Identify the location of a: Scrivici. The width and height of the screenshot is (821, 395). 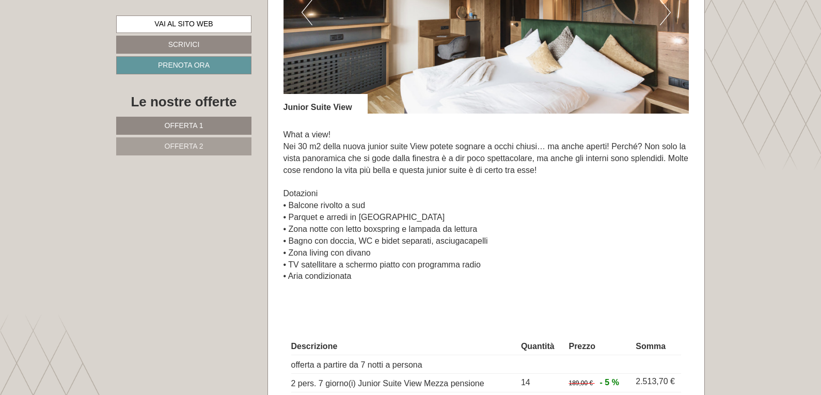
(184, 44).